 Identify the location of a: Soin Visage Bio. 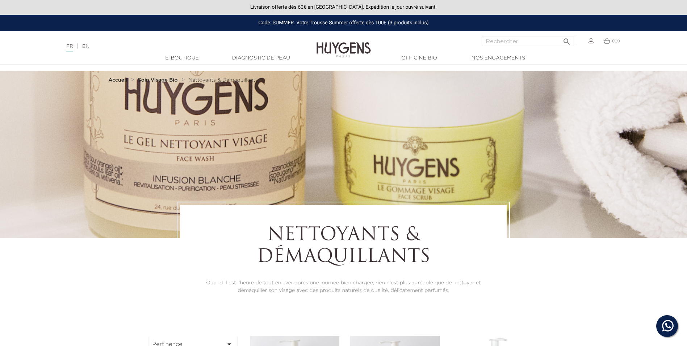
(159, 80).